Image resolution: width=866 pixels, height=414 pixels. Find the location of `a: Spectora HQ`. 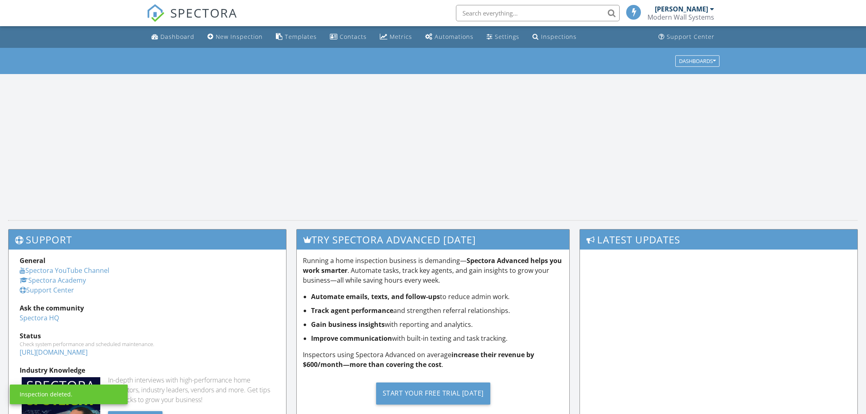

a: Spectora HQ is located at coordinates (39, 318).